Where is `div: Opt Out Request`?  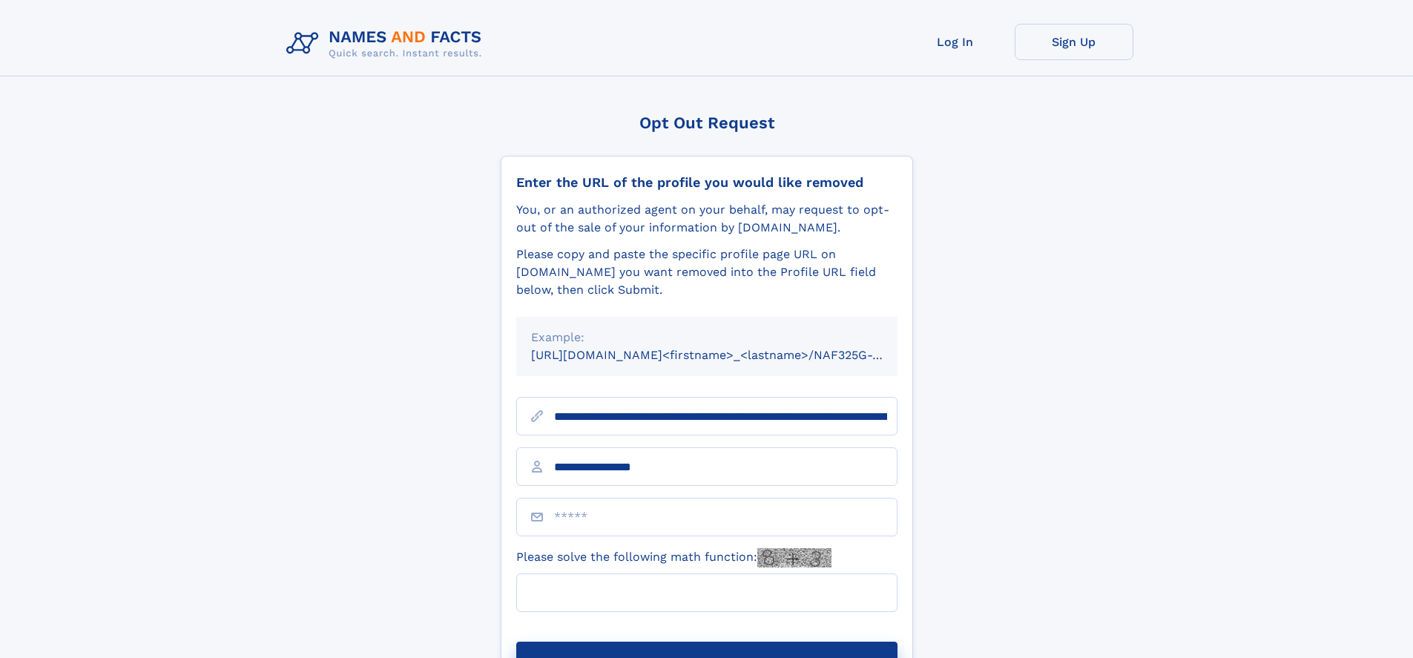
div: Opt Out Request is located at coordinates (707, 122).